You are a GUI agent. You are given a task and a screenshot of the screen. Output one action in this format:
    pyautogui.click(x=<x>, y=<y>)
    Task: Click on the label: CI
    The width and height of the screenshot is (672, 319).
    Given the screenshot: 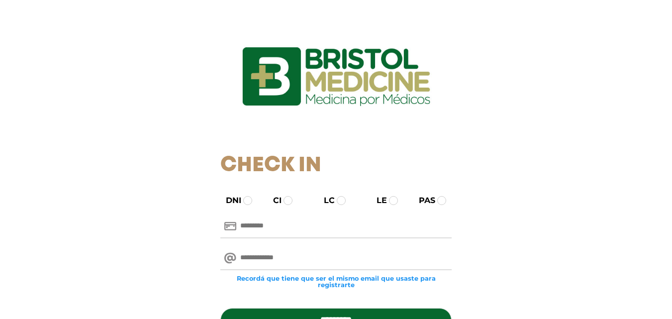 What is the action you would take?
    pyautogui.click(x=273, y=200)
    